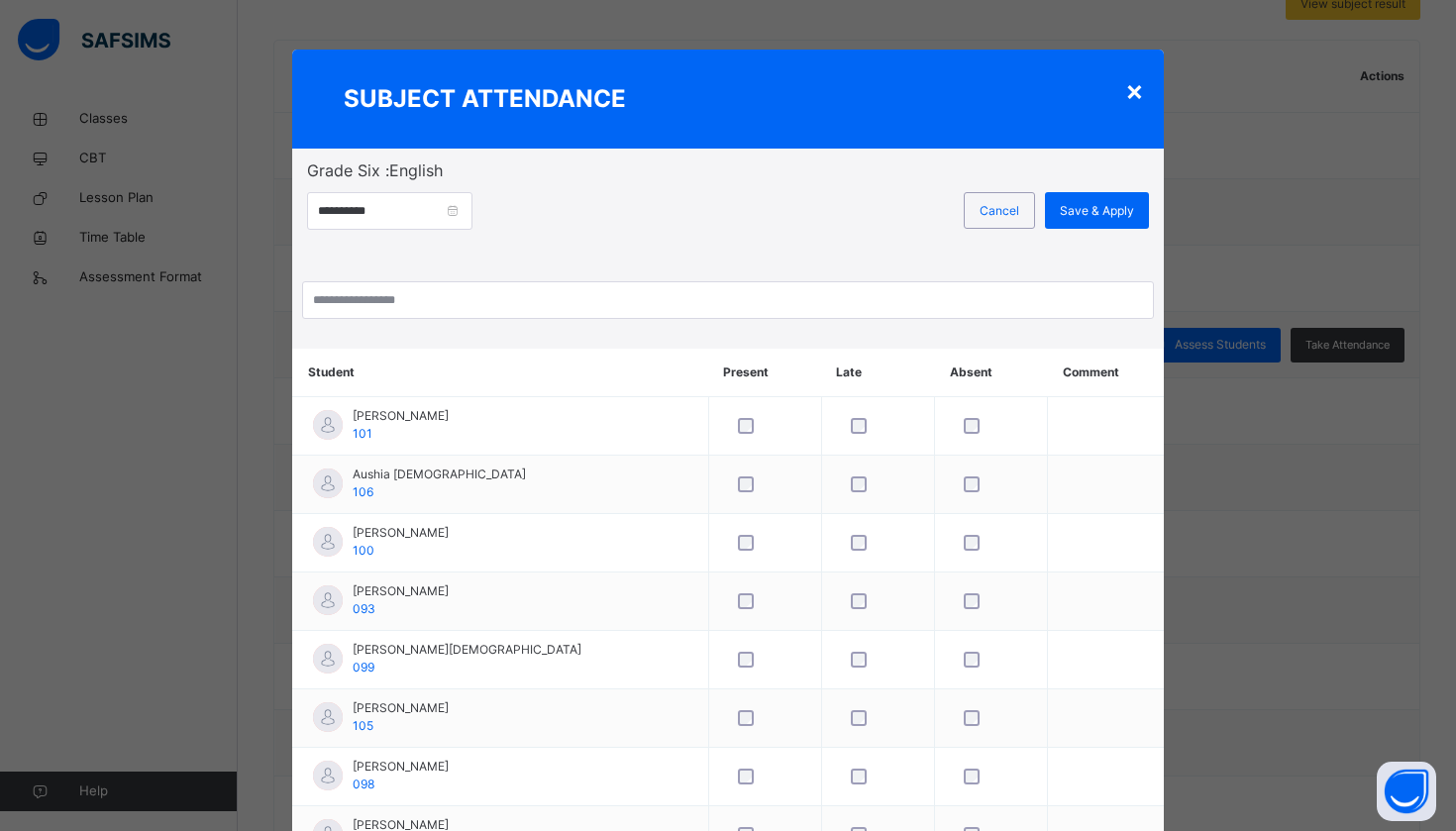 Image resolution: width=1456 pixels, height=831 pixels. Describe the element at coordinates (364, 608) in the screenshot. I see `span: 093` at that location.